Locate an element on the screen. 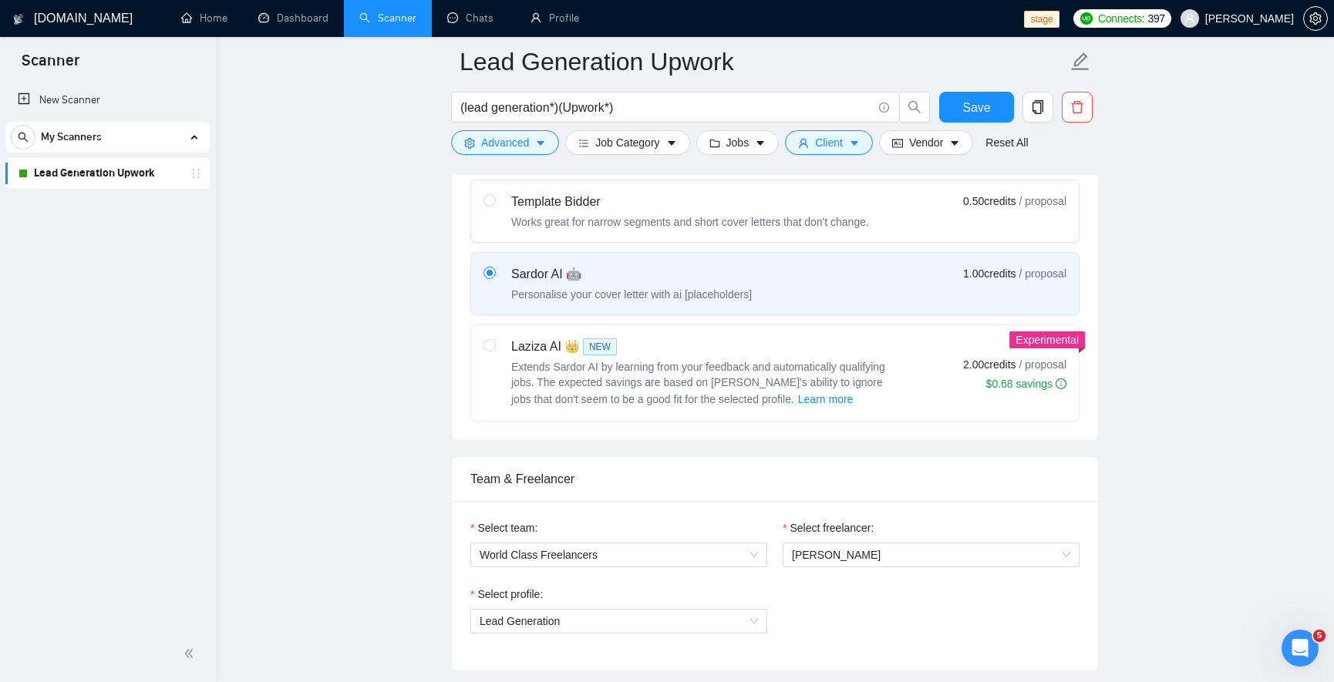  a: homeHome is located at coordinates (204, 18).